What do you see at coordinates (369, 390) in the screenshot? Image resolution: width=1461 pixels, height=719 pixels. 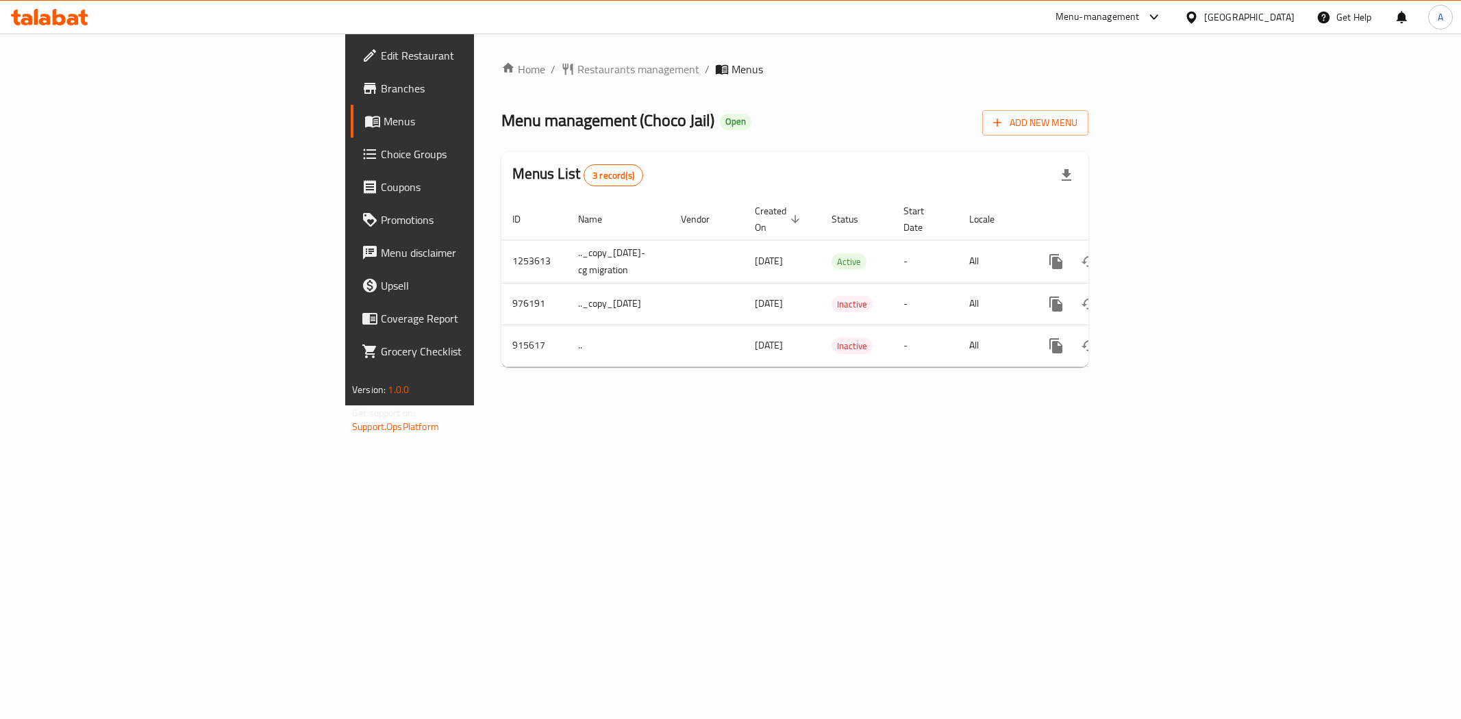 I see `span: Version:` at bounding box center [369, 390].